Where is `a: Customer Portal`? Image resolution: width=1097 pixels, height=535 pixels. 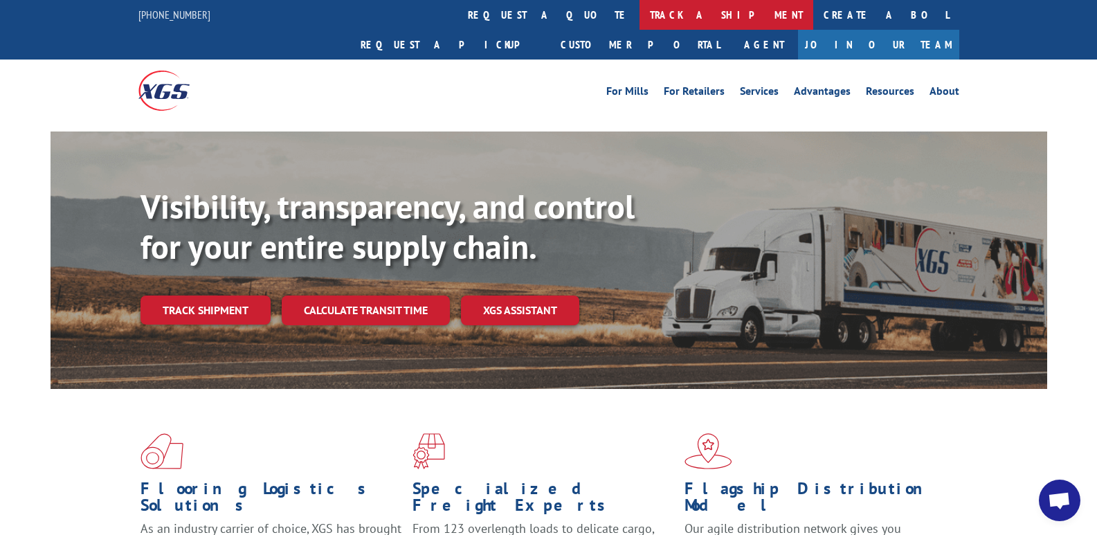 a: Customer Portal is located at coordinates (640, 44).